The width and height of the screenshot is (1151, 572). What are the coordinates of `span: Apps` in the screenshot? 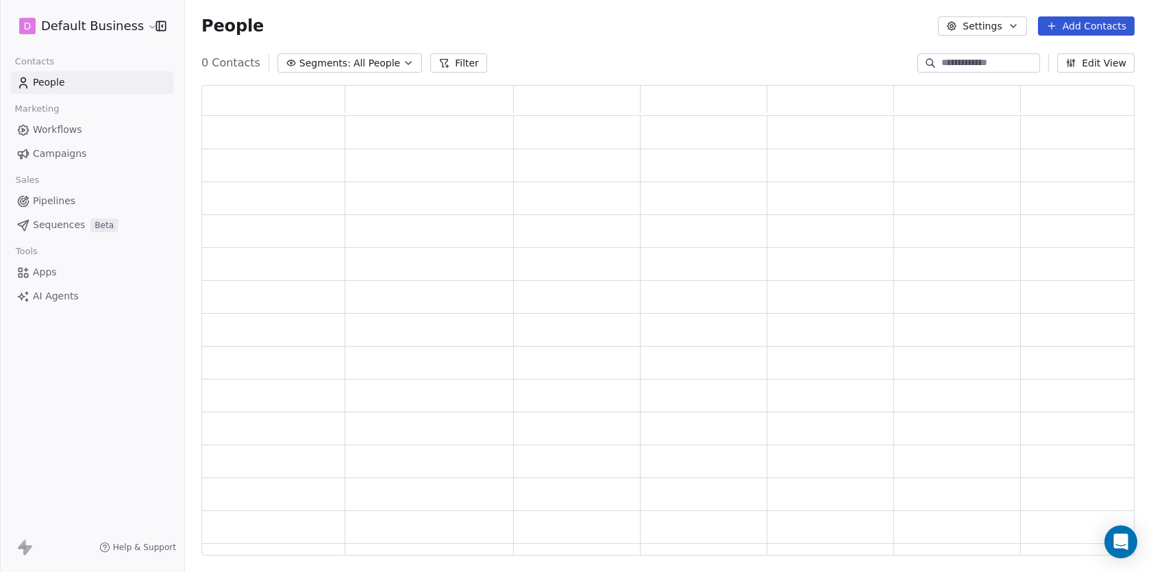 It's located at (45, 272).